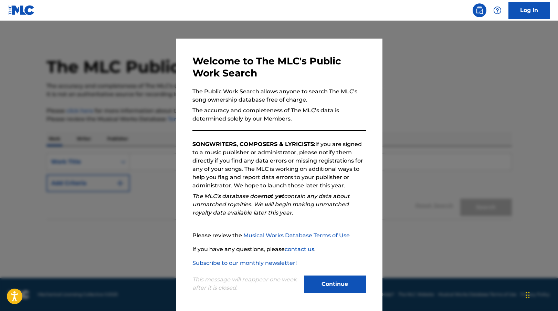  What do you see at coordinates (246, 284) in the screenshot?
I see `p: This message will reappear one week after it is closed.` at bounding box center [246, 284].